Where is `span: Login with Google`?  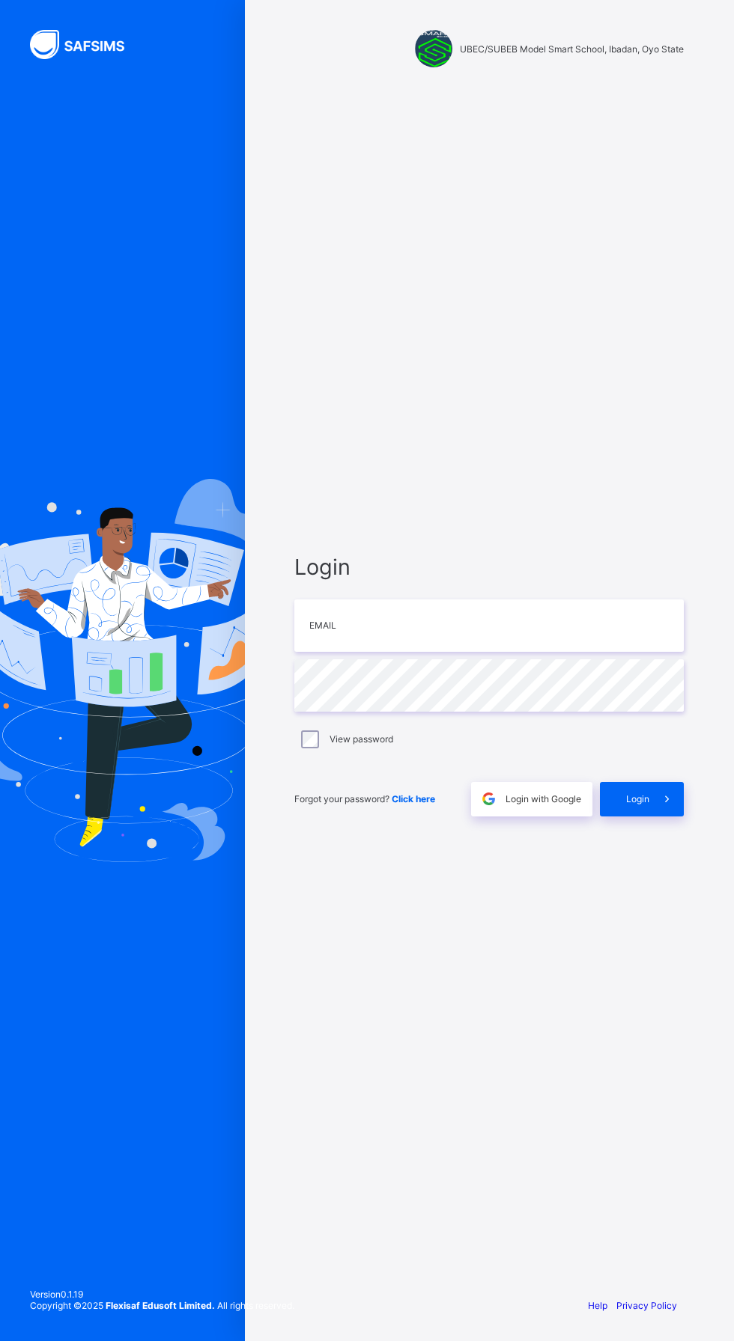 span: Login with Google is located at coordinates (543, 799).